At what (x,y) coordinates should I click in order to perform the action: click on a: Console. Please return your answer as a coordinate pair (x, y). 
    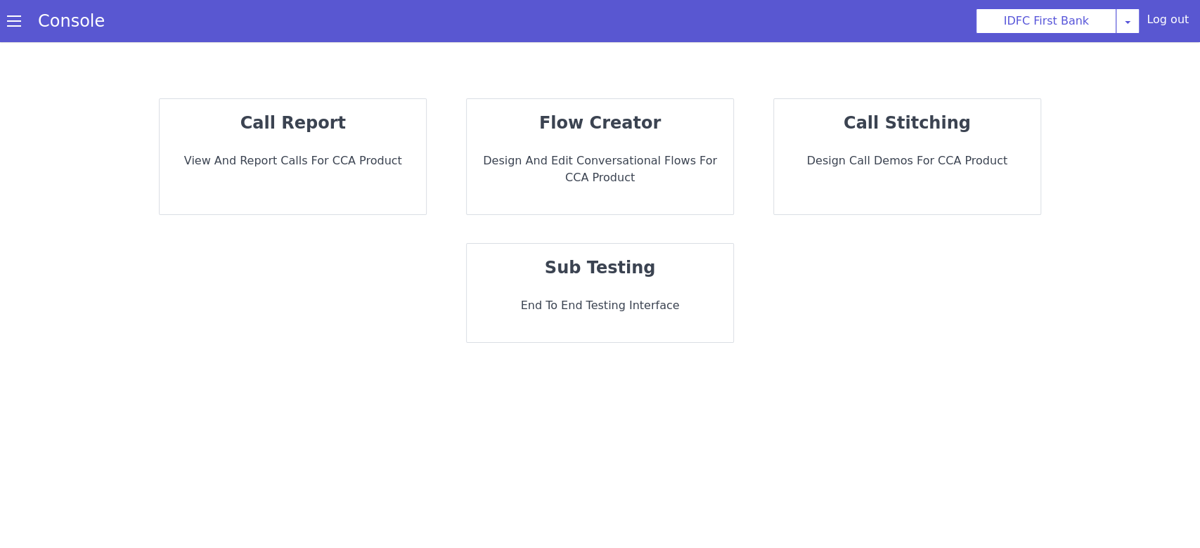
    Looking at the image, I should click on (71, 21).